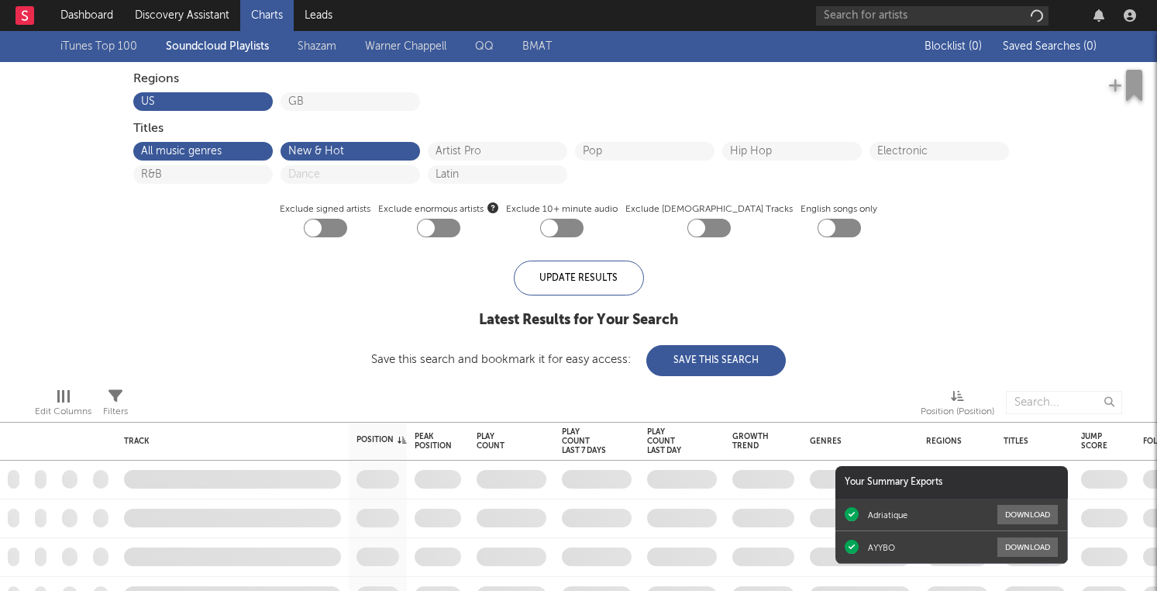  Describe the element at coordinates (716, 360) in the screenshot. I see `button: Save This Search` at that location.